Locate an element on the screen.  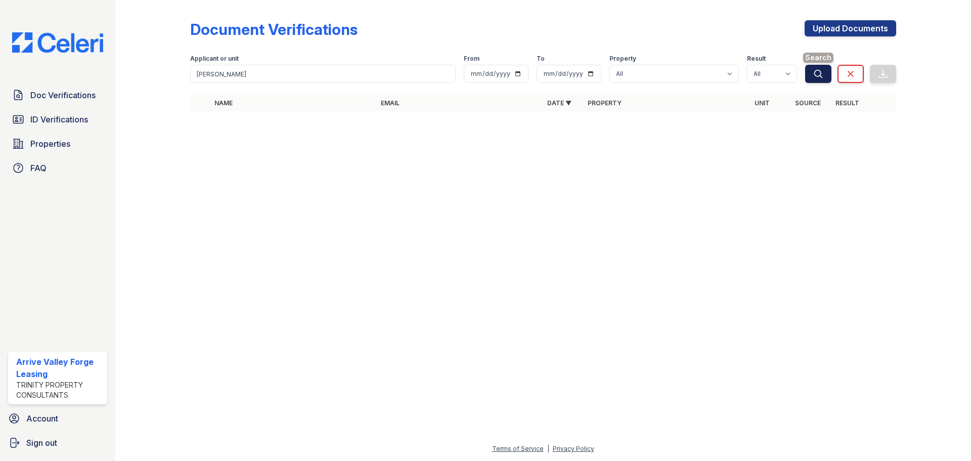
button: Sign out is located at coordinates (58, 443).